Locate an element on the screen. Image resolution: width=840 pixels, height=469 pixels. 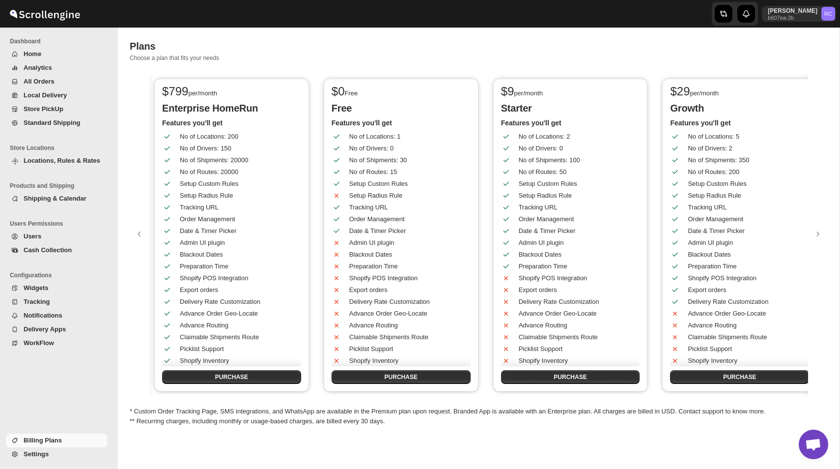
span: Configurations is located at coordinates (60, 275).